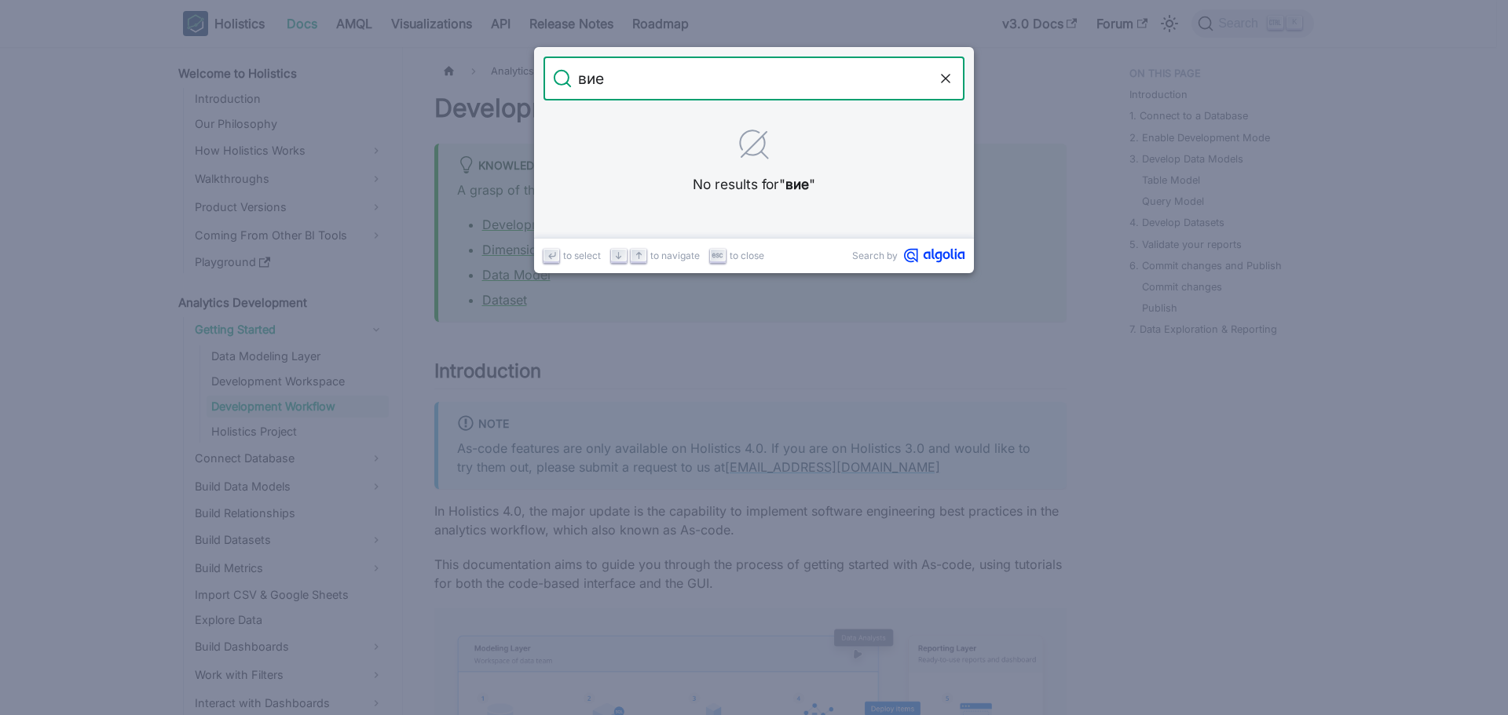  I want to click on svg: Enter key, so click(551, 255).